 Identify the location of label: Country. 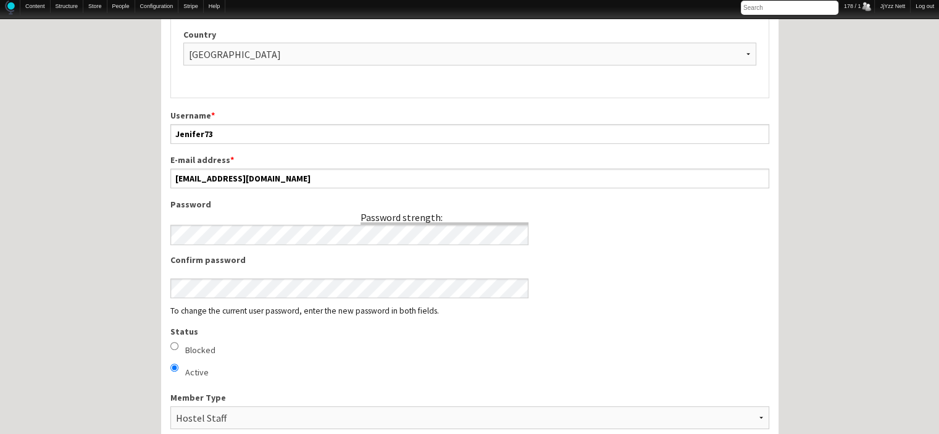
(470, 35).